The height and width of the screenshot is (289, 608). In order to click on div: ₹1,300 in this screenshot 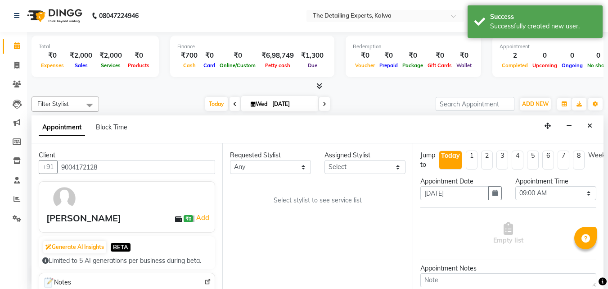, I will do `click(313, 55)`.